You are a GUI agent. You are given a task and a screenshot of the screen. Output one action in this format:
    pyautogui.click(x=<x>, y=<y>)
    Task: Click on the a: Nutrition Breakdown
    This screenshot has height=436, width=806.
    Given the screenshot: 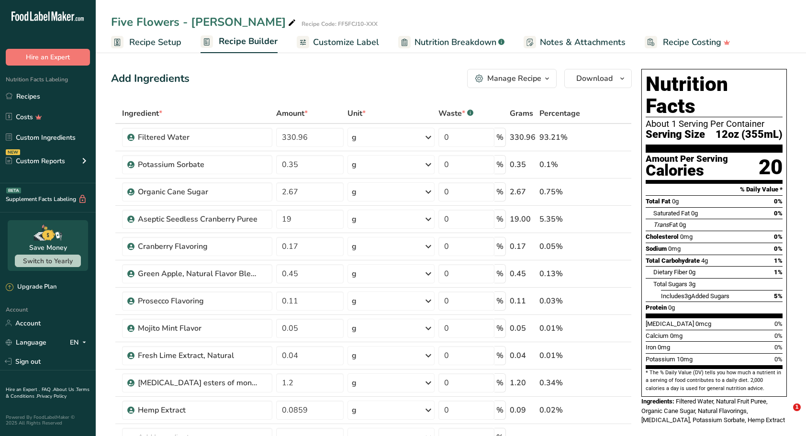 What is the action you would take?
    pyautogui.click(x=452, y=42)
    